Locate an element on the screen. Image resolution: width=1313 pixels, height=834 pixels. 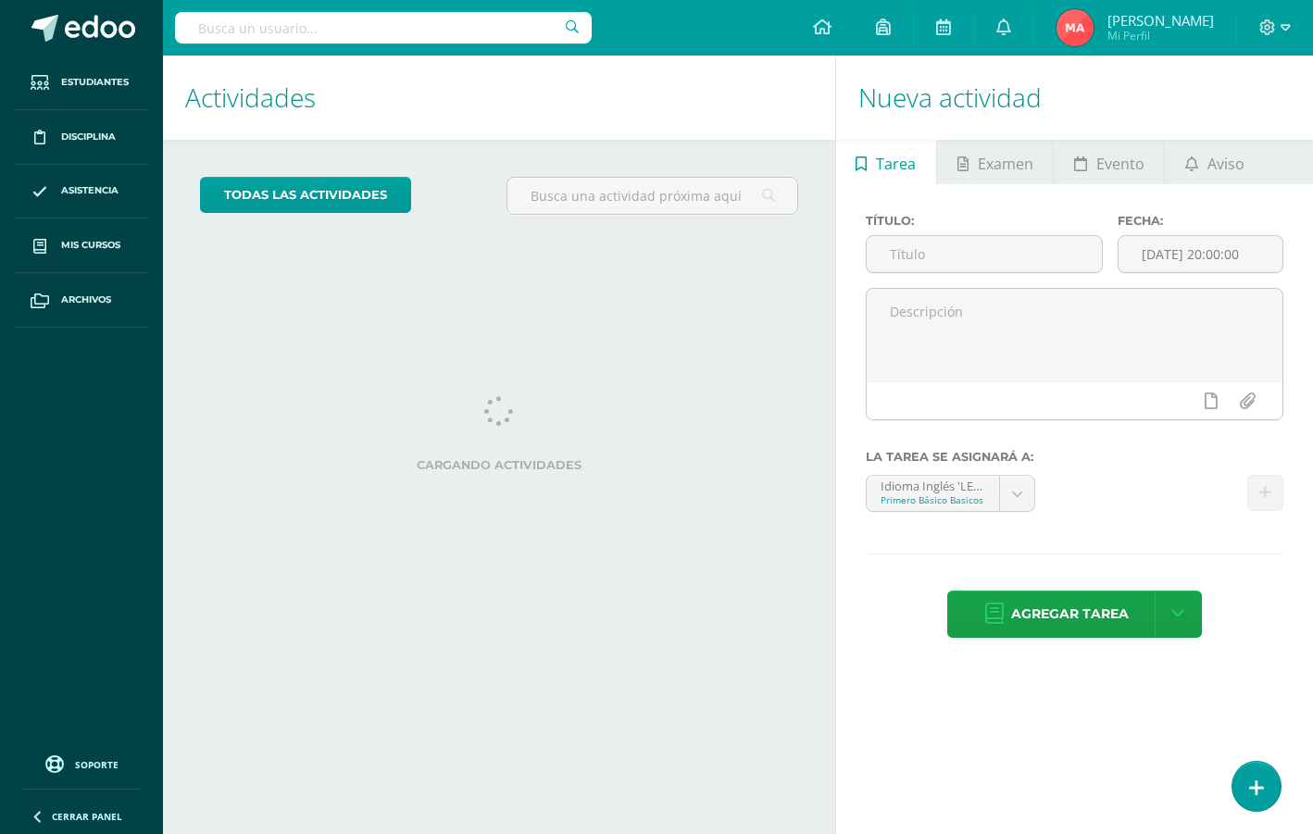
span: Evento is located at coordinates (1120, 164).